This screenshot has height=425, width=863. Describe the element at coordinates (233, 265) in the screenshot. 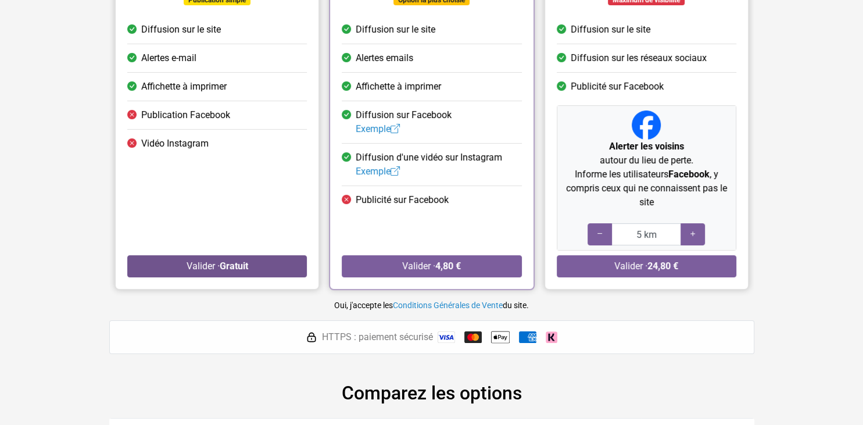

I see `strong: Gratuit` at that location.